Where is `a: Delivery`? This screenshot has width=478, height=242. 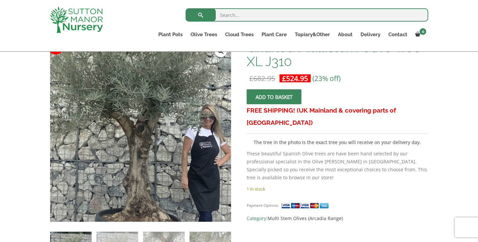
a: Delivery is located at coordinates (370, 35).